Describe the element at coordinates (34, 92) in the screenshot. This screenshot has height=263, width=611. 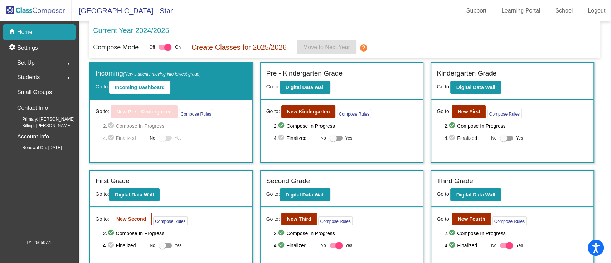
I see `p: Small Groups` at that location.